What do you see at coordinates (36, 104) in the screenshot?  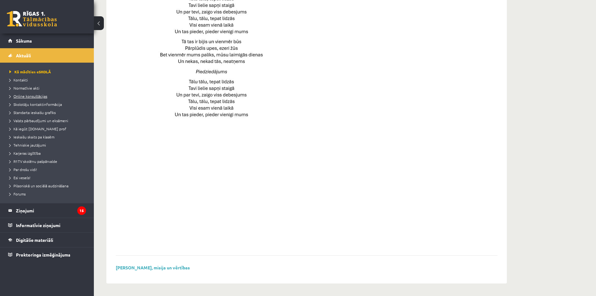 I see `span: Skolotāju kontaktinformācija` at bounding box center [36, 104].